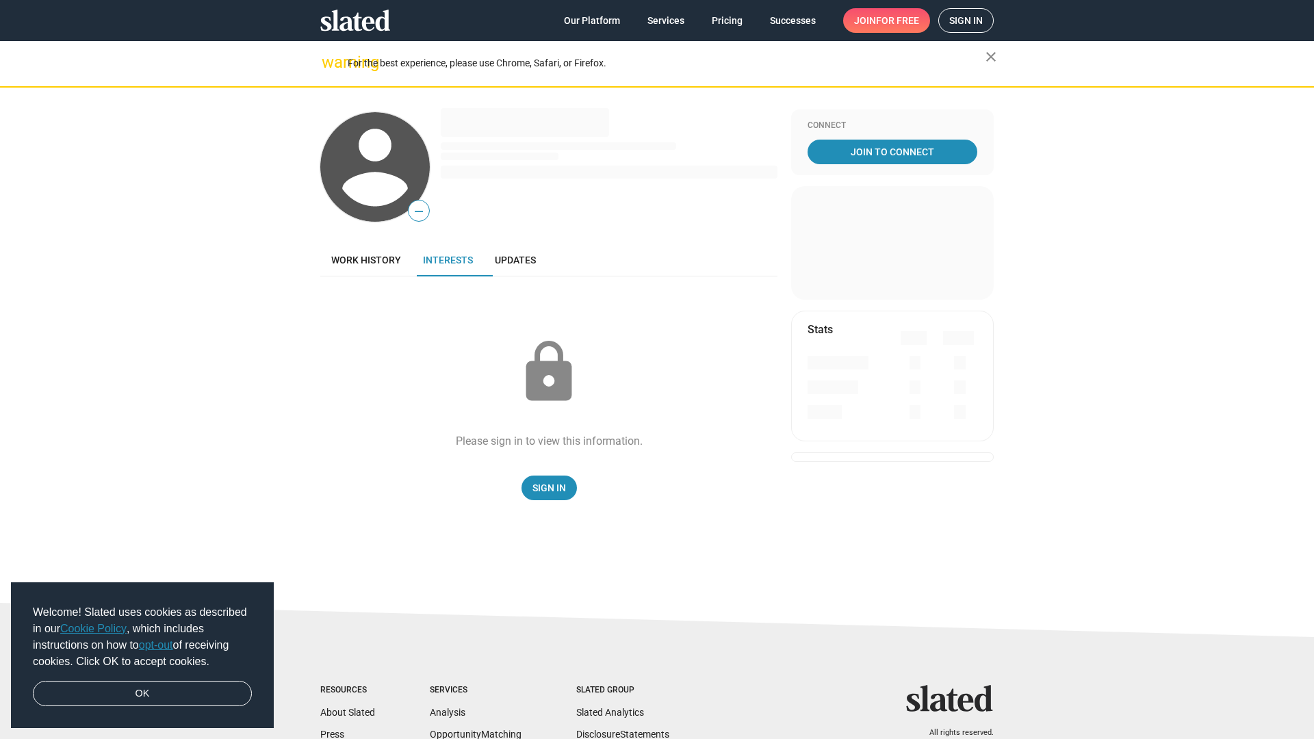 The width and height of the screenshot is (1314, 739). Describe the element at coordinates (448, 713) in the screenshot. I see `a: Analysis` at that location.